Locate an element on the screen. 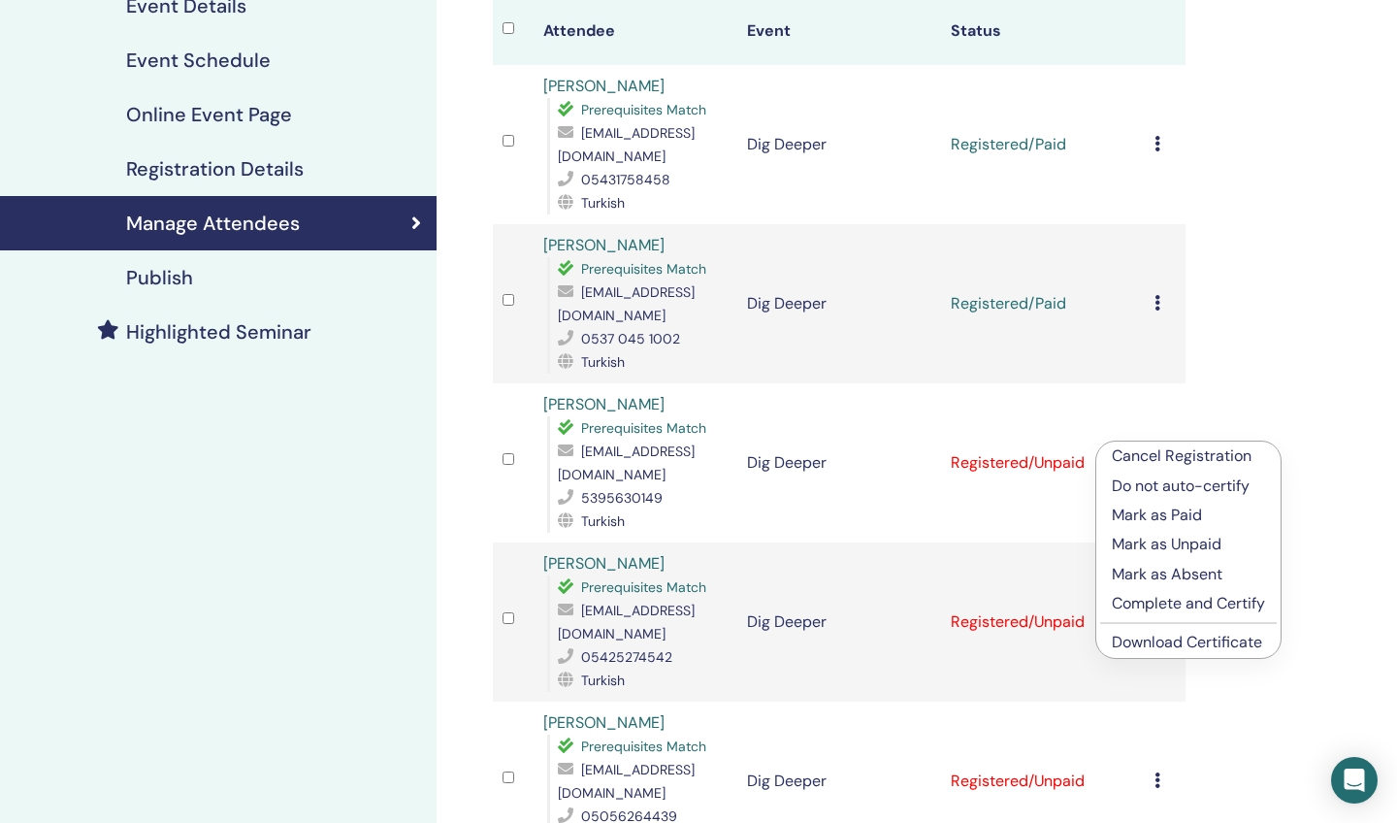 The width and height of the screenshot is (1397, 823). h4: Manage Attendees is located at coordinates (212, 223).